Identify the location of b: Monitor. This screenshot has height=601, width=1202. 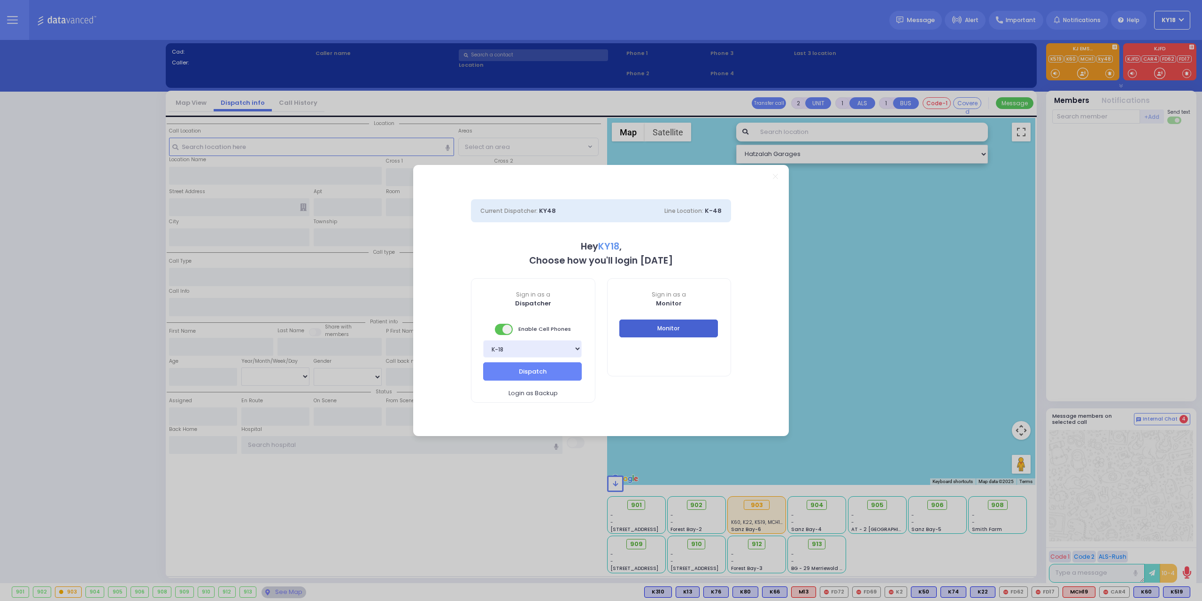
(669, 303).